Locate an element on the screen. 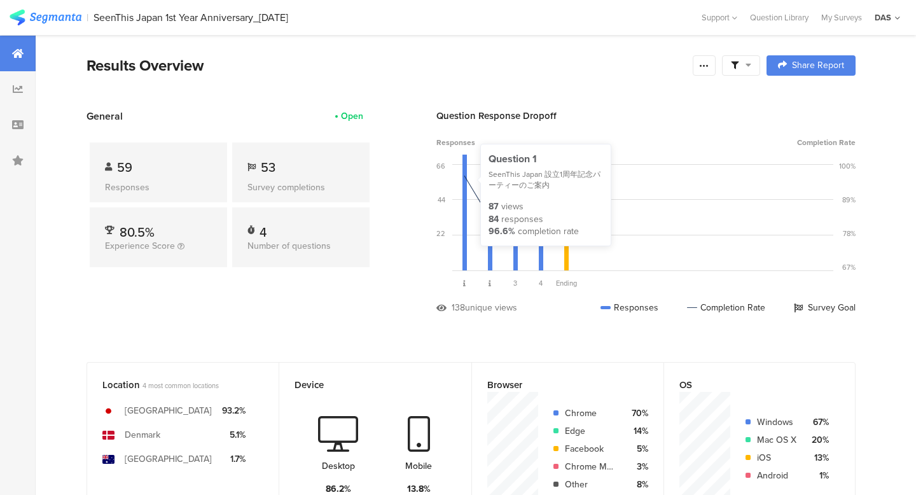 The image size is (916, 495). div: 93.2% is located at coordinates (233, 410).